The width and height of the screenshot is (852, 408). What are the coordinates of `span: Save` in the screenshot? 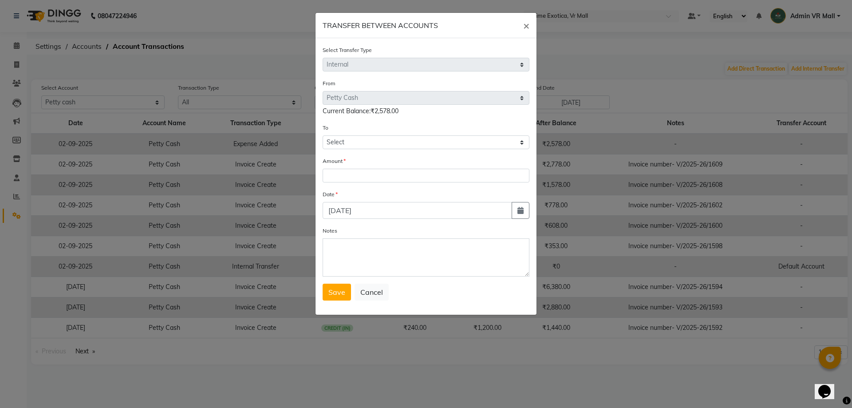 It's located at (337, 292).